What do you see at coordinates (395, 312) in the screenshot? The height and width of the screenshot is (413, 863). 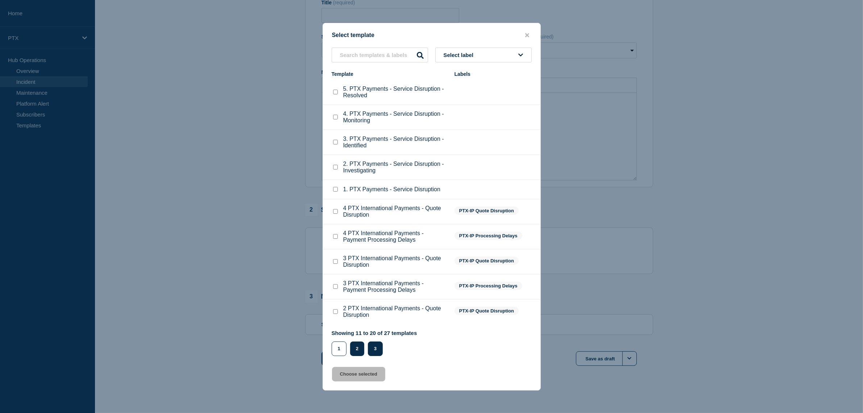 I see `p: 2 PTX International Payments - Quote Disruption` at bounding box center [395, 312].